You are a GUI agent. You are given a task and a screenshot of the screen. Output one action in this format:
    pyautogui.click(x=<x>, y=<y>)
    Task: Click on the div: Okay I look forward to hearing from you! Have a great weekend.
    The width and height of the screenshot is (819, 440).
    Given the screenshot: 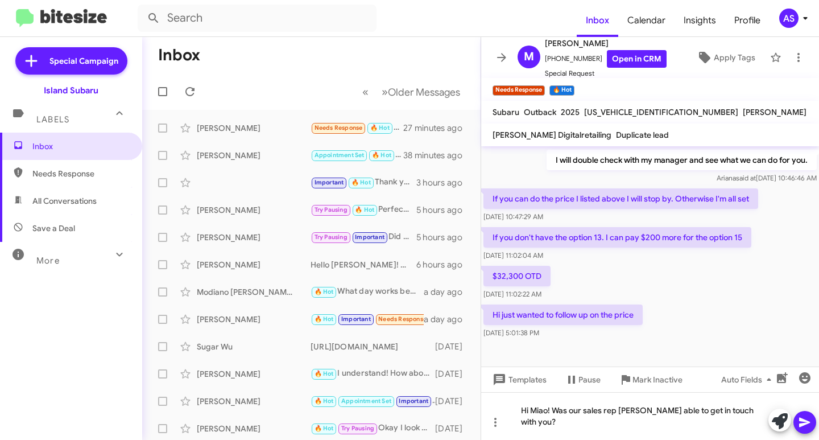 What is the action you would take?
    pyautogui.click(x=372, y=428)
    